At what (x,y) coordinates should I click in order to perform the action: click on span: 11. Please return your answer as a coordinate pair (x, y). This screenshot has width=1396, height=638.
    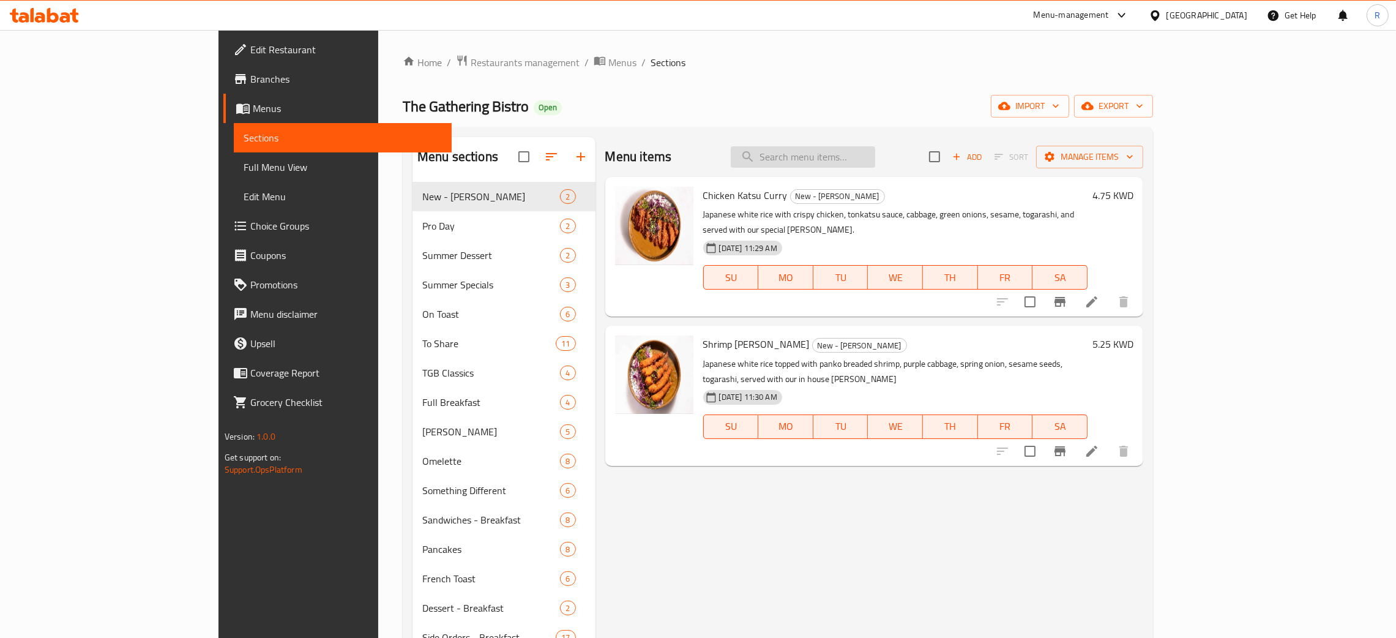
    Looking at the image, I should click on (565, 343).